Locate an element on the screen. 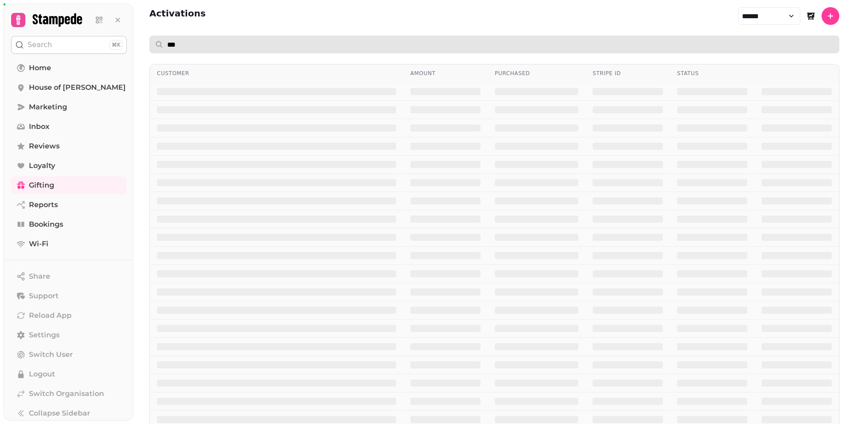  a: Loyalty is located at coordinates (69, 166).